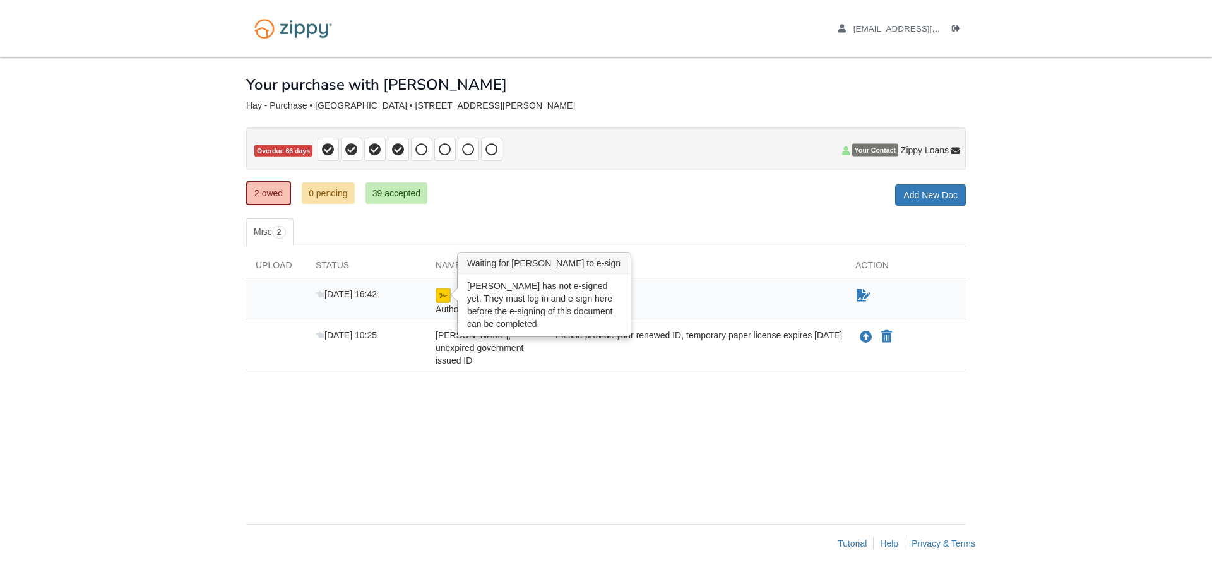 This screenshot has width=1212, height=575. I want to click on div: Action, so click(906, 268).